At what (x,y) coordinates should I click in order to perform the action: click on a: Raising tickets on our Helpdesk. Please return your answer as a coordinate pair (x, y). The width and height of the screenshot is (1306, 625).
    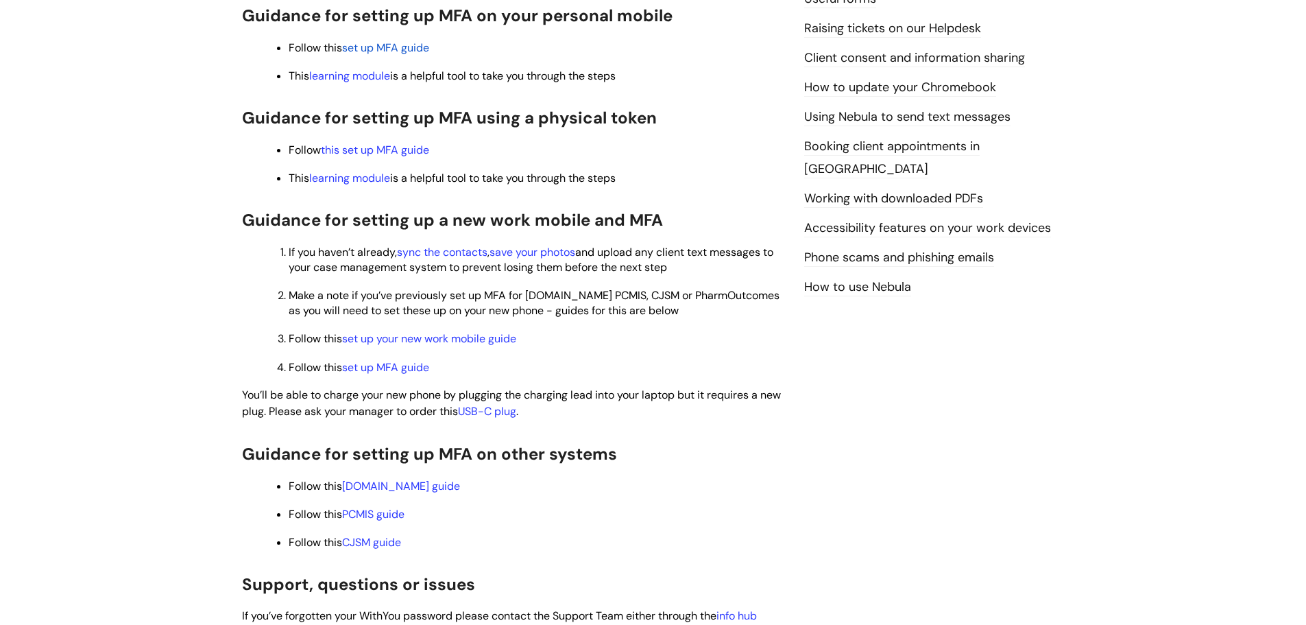
    Looking at the image, I should click on (893, 29).